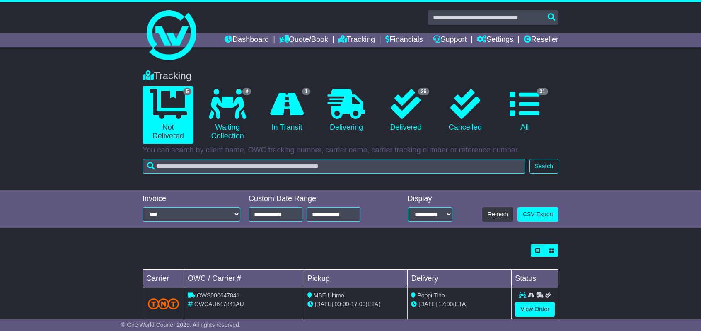 Image resolution: width=701 pixels, height=331 pixels. What do you see at coordinates (351, 150) in the screenshot?
I see `p: You can search by client name, OWC tracking number, carrier name, carrier tracking number or refe...` at bounding box center [351, 150].